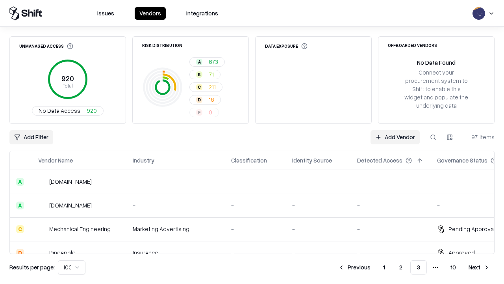 The width and height of the screenshot is (504, 284). What do you see at coordinates (106, 13) in the screenshot?
I see `button: Issues` at bounding box center [106, 13].